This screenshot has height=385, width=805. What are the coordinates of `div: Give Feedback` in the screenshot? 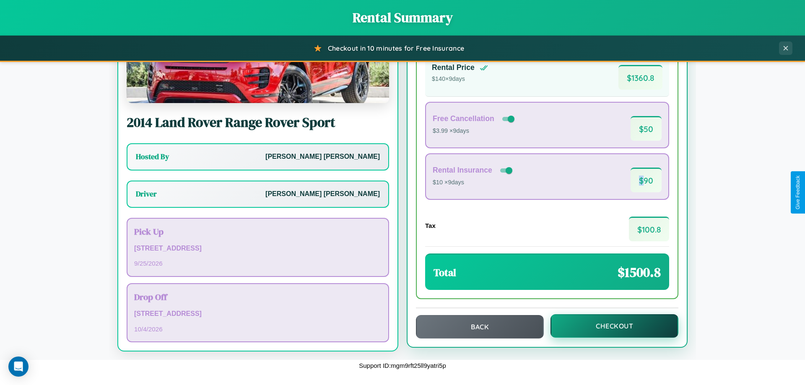 It's located at (798, 192).